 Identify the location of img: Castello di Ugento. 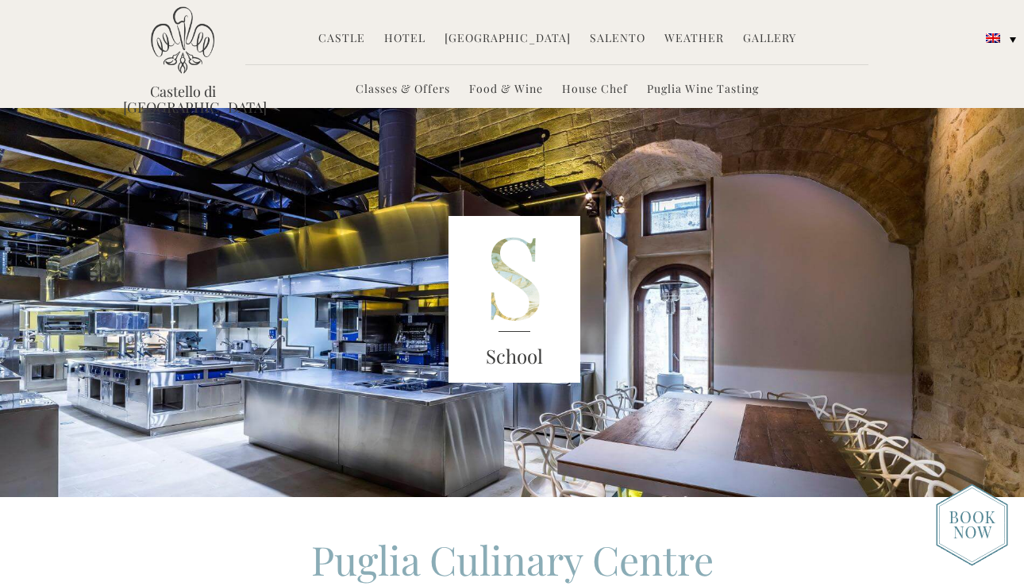
(183, 40).